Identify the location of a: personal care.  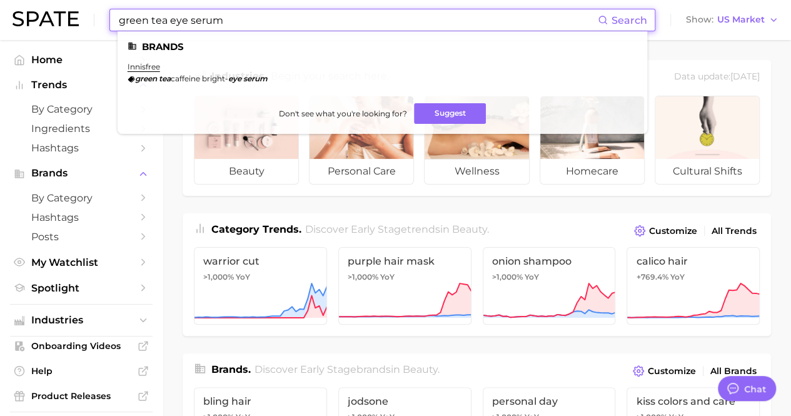
(361, 140).